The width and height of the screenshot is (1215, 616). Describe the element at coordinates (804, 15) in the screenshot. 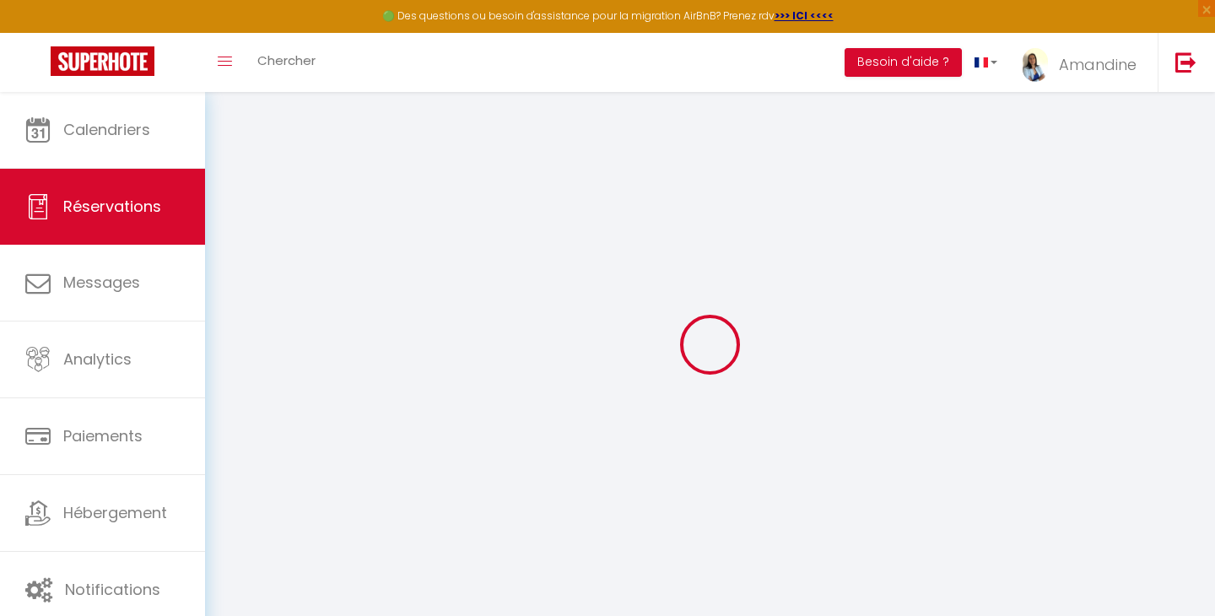

I see `a: >>> ICI <<<<` at that location.